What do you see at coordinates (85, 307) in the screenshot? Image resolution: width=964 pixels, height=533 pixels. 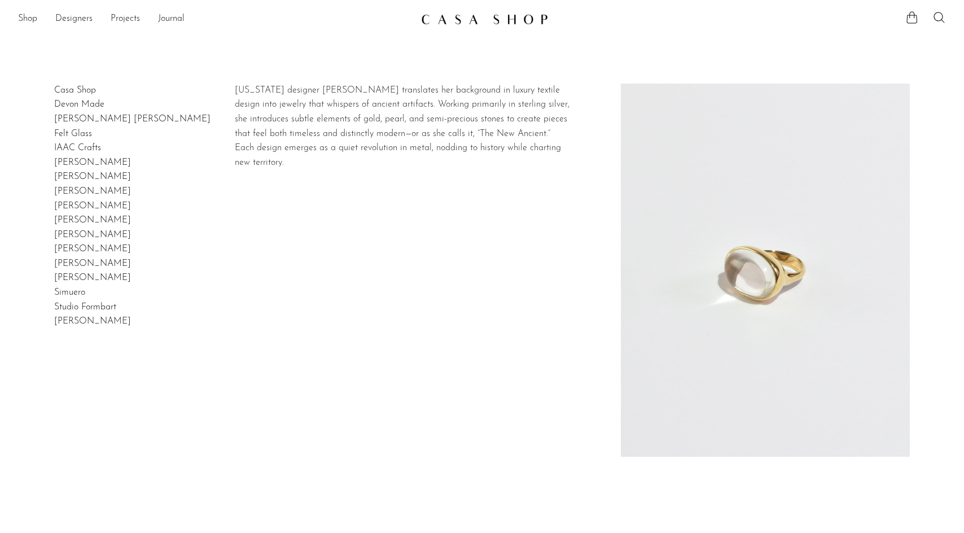 I see `a: Studio Formbart` at bounding box center [85, 307].